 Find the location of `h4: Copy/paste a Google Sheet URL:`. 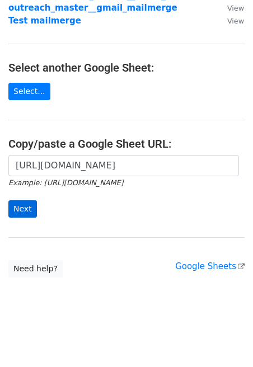

h4: Copy/paste a Google Sheet URL: is located at coordinates (127, 144).